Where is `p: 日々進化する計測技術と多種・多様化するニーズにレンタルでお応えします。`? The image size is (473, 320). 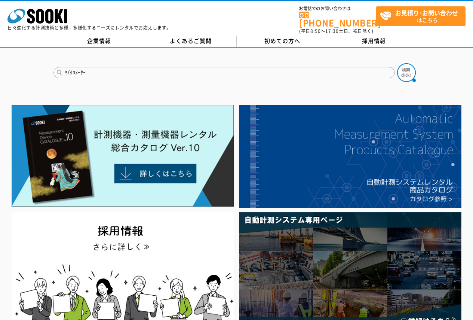
p: 日々進化する計測技術と多種・多様化するニーズにレンタルでお応えします。 is located at coordinates (89, 28).